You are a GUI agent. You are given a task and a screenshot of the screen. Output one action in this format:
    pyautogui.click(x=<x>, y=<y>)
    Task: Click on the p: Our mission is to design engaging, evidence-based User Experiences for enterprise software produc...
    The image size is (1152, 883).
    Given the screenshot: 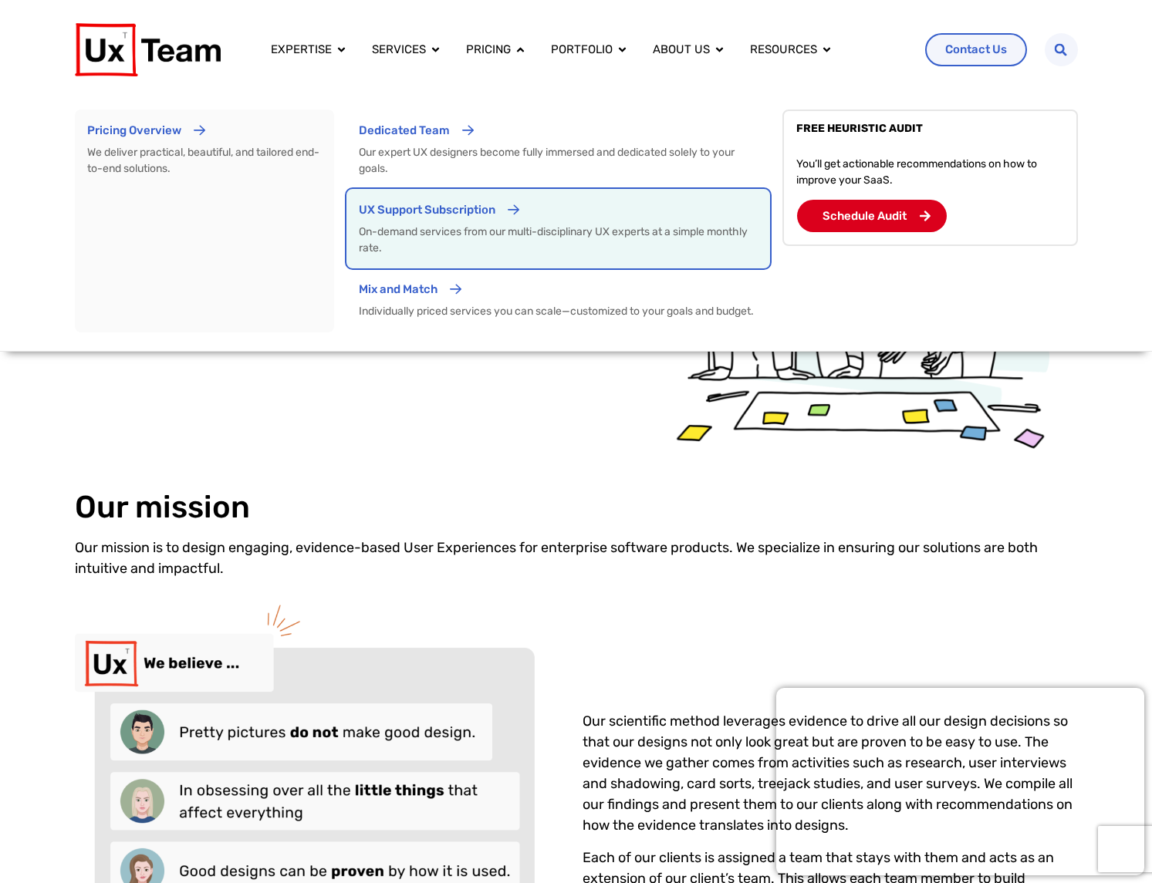 What is the action you would take?
    pyautogui.click(x=576, y=558)
    